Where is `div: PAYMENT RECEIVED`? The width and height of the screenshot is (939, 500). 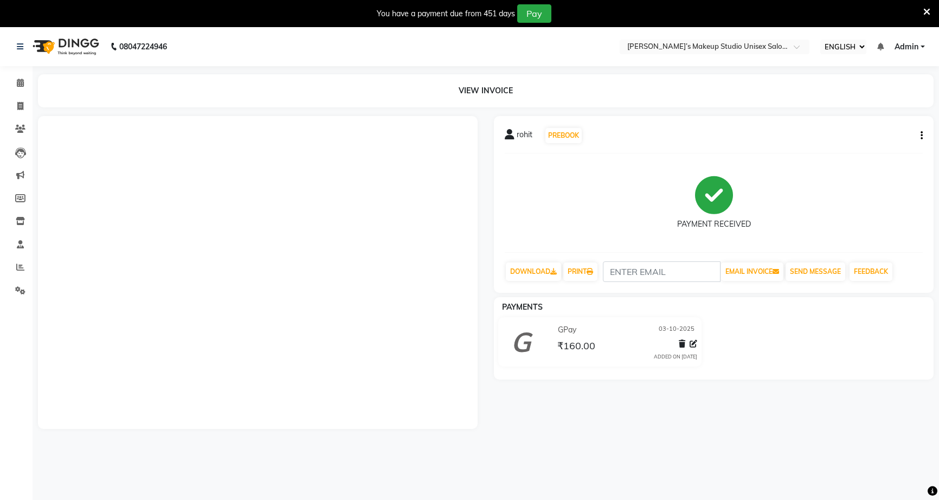
div: PAYMENT RECEIVED is located at coordinates (714, 224).